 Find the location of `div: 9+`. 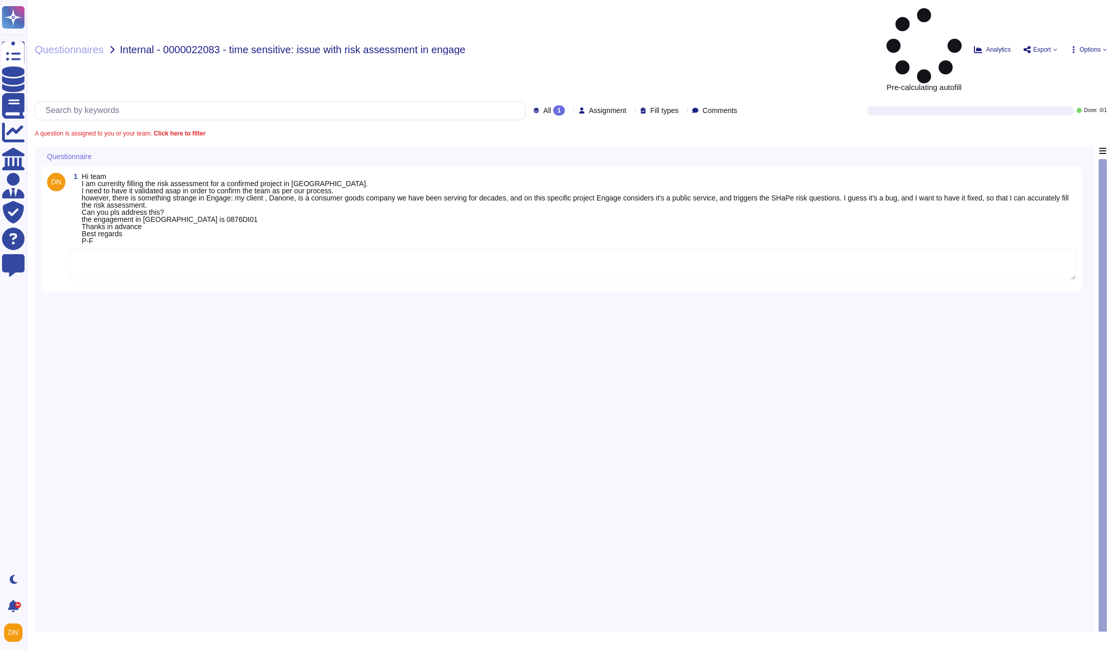

div: 9+ is located at coordinates (18, 605).